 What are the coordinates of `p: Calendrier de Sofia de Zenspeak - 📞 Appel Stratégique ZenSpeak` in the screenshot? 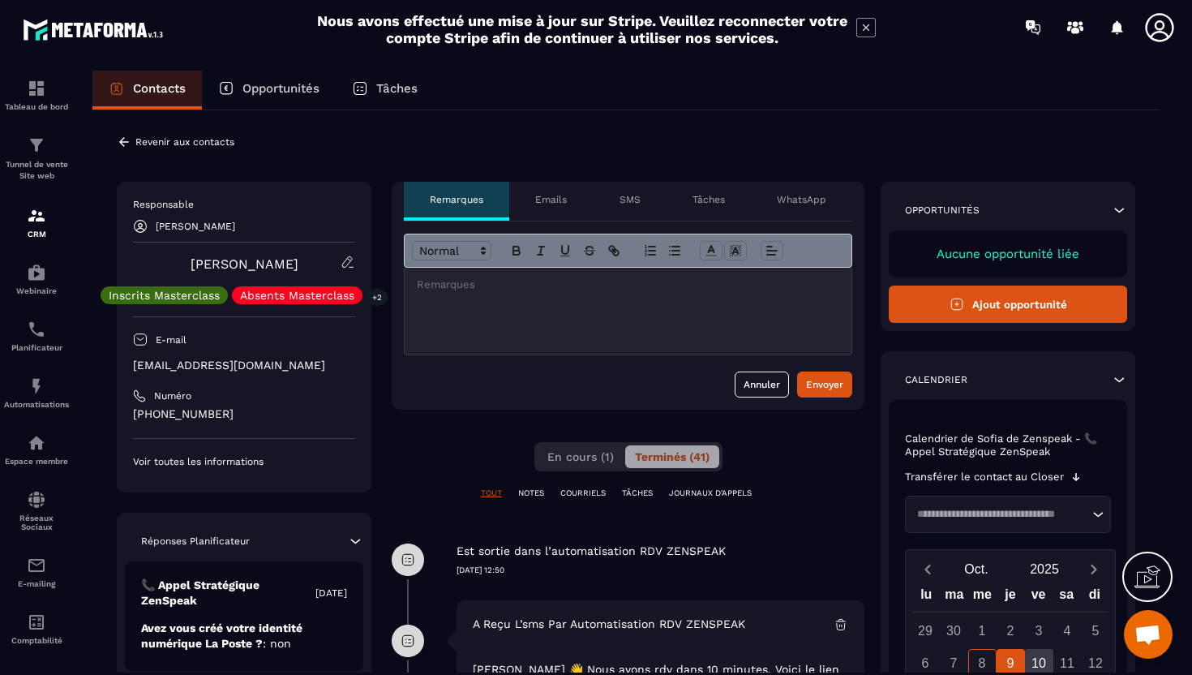 It's located at (1008, 445).